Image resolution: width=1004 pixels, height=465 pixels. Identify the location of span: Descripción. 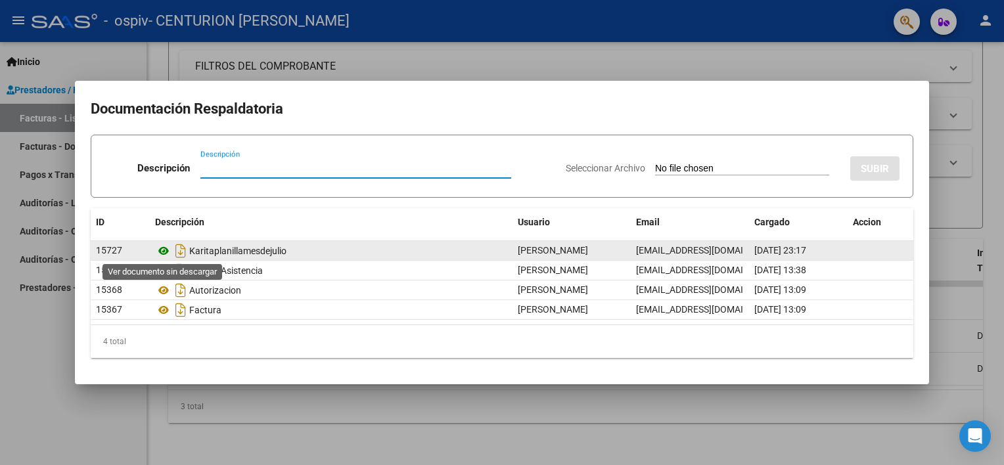
(179, 222).